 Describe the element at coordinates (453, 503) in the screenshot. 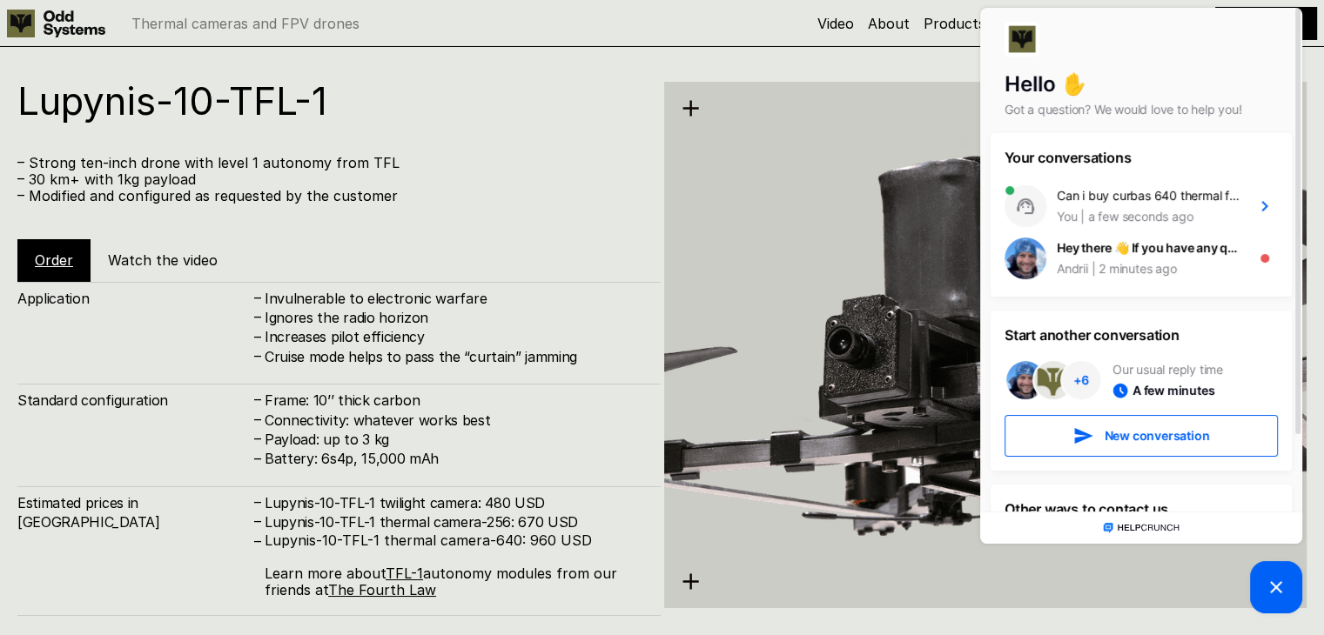

I see `h4: Lupynis-10-TFL-1 twilight camera: 480 USD` at that location.